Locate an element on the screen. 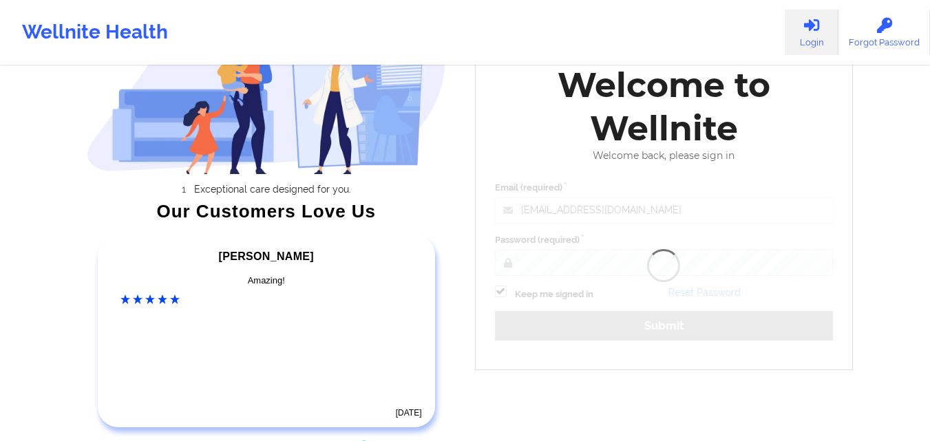 This screenshot has height=441, width=930. div: Our Customers Love Us is located at coordinates (266, 211).